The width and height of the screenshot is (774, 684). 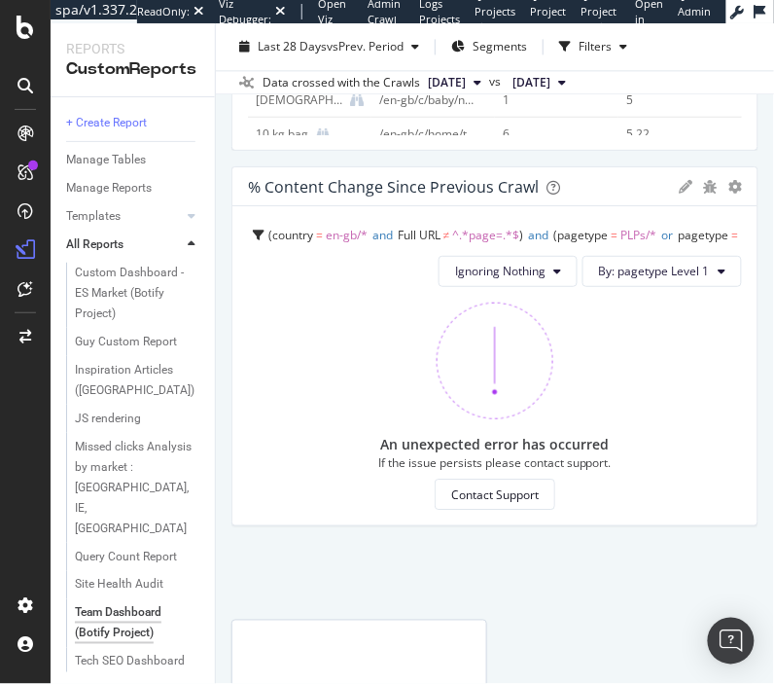 What do you see at coordinates (668, 234) in the screenshot?
I see `span: or` at bounding box center [668, 234].